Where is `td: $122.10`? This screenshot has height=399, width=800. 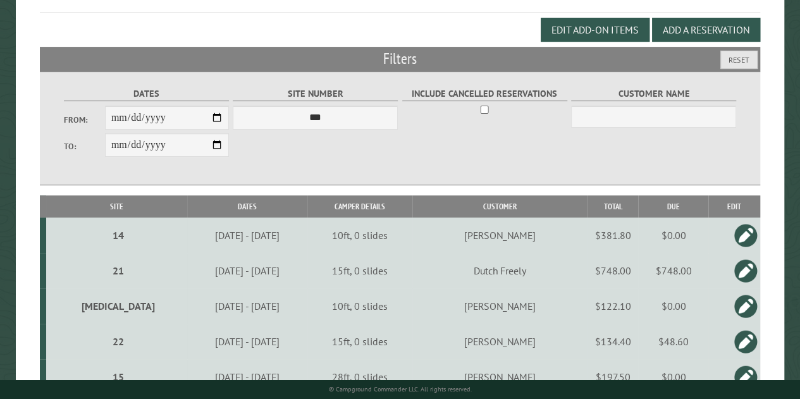 td: $122.10 is located at coordinates (613, 306).